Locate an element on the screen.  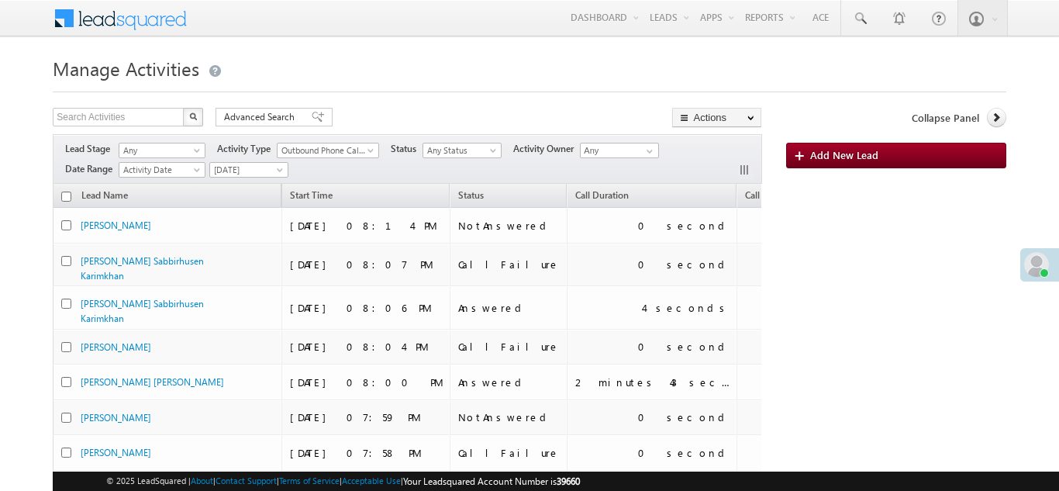
span: Activity Type is located at coordinates (246, 149).